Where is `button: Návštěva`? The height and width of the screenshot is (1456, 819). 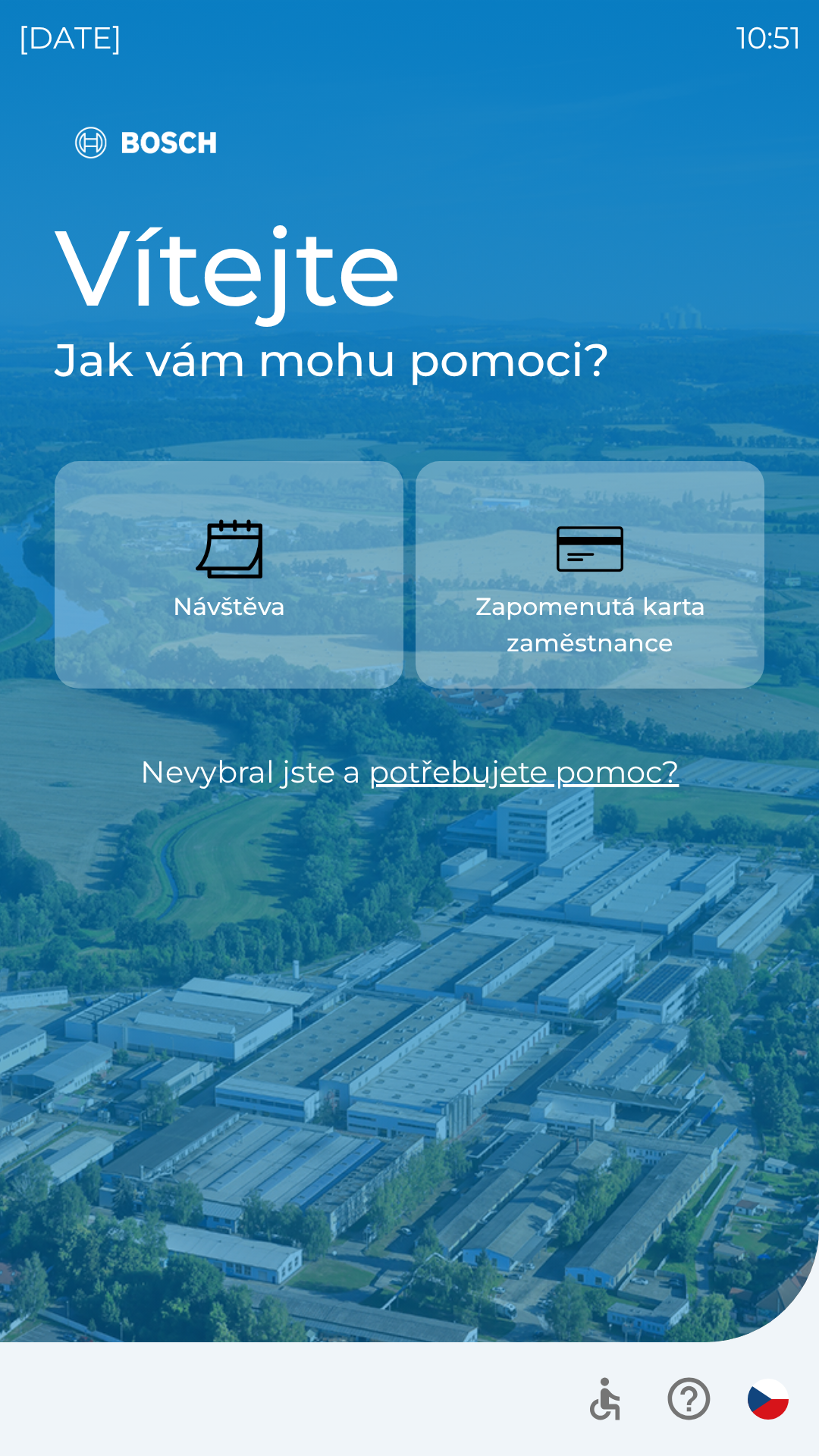
button: Návštěva is located at coordinates (229, 574).